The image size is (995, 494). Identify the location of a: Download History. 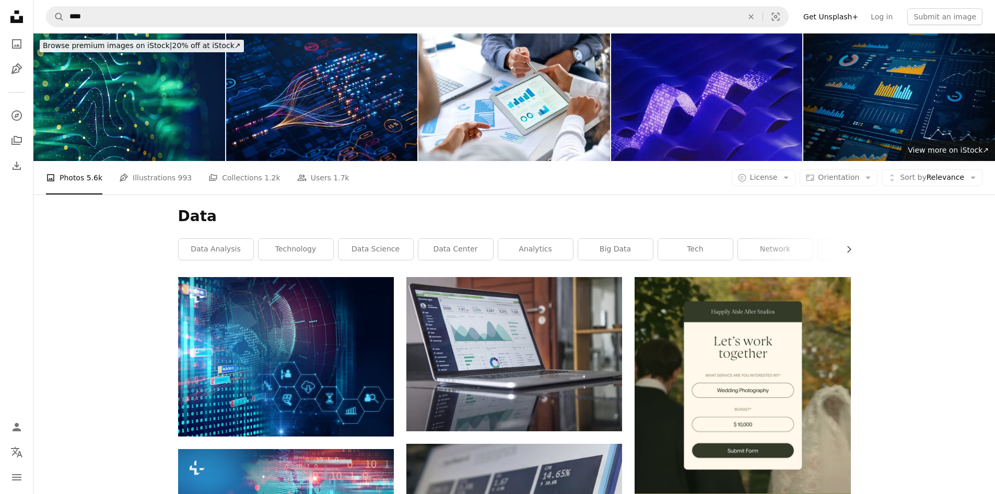
(17, 166).